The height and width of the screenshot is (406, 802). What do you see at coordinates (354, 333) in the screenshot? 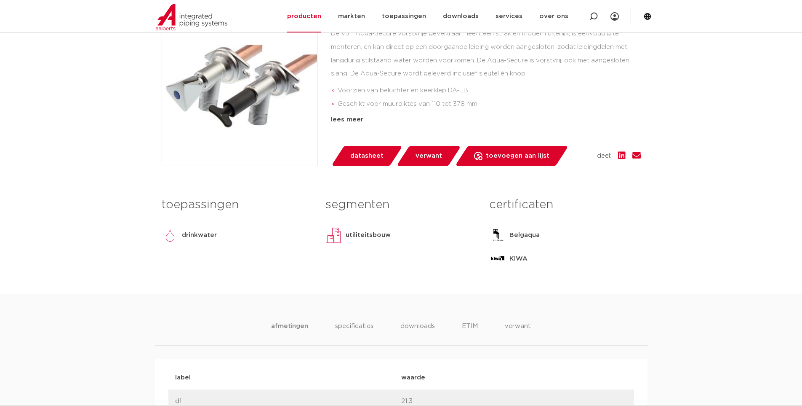
I see `li: specificaties` at bounding box center [354, 333].